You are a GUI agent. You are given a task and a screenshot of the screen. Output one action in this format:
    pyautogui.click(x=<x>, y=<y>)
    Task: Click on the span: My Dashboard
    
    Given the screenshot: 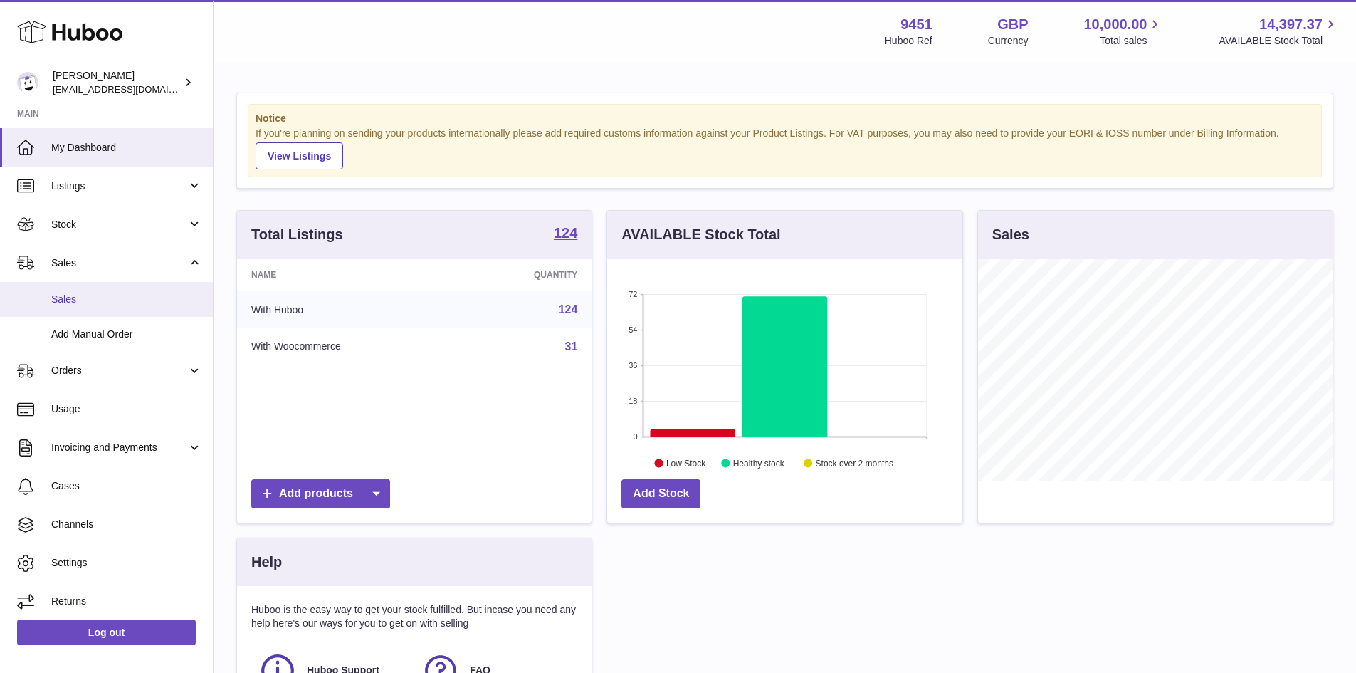 What is the action you would take?
    pyautogui.click(x=127, y=147)
    